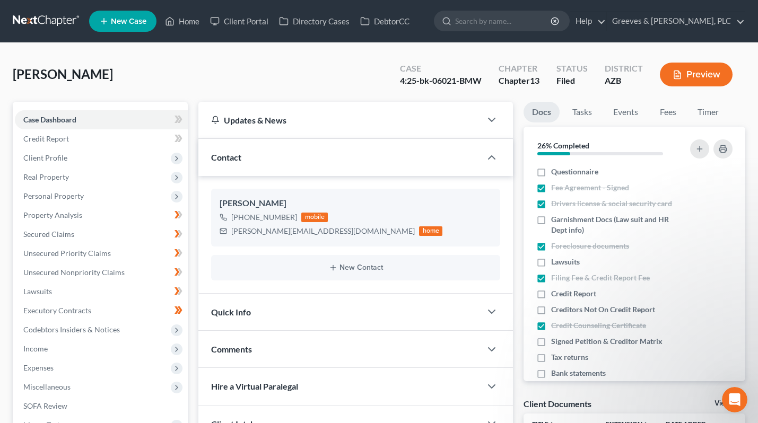 The image size is (758, 423). What do you see at coordinates (101, 292) in the screenshot?
I see `a: Lawsuits` at bounding box center [101, 292].